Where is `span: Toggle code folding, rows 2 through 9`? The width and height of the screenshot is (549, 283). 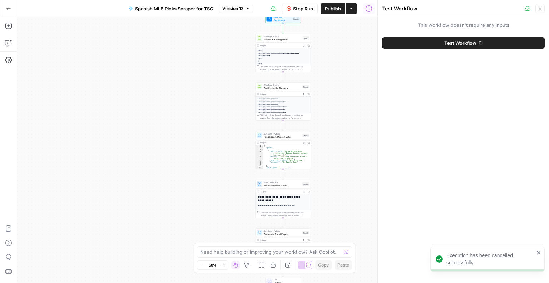
span: Toggle code folding, rows 2 through 9 is located at coordinates (262, 148).